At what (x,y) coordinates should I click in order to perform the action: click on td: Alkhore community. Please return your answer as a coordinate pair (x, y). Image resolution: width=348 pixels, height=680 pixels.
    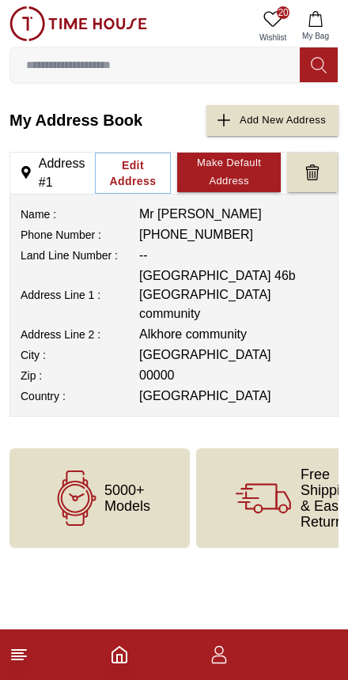
    Looking at the image, I should click on (233, 334).